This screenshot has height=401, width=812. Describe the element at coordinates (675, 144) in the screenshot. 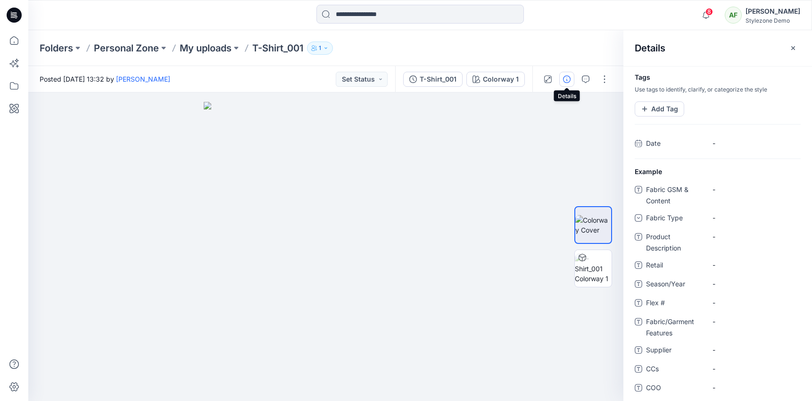

I see `span: Date` at that location.